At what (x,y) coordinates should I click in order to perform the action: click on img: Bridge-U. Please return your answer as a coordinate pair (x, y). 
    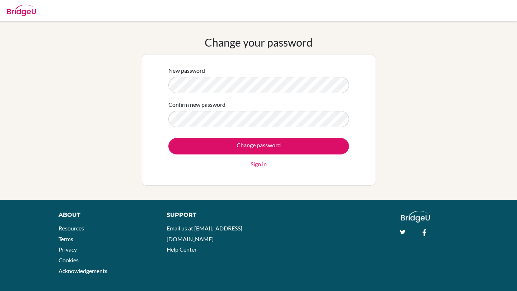
    Looking at the image, I should click on (22, 10).